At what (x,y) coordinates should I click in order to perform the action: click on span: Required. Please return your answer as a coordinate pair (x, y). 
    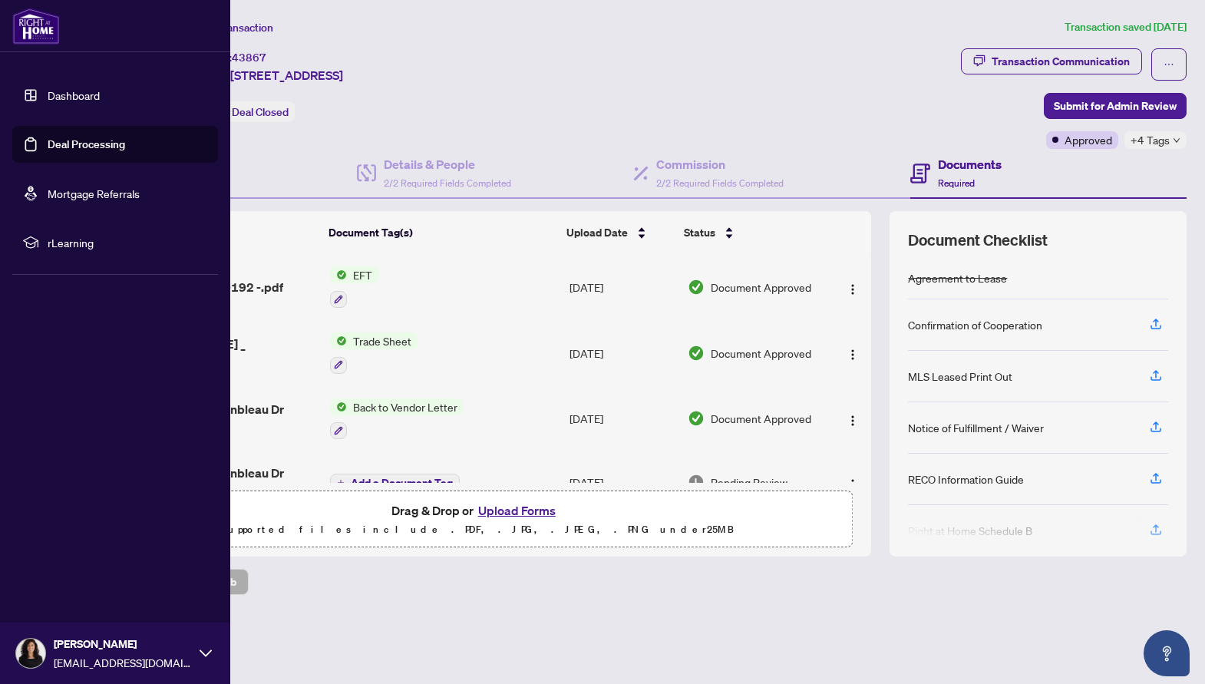
    Looking at the image, I should click on (956, 183).